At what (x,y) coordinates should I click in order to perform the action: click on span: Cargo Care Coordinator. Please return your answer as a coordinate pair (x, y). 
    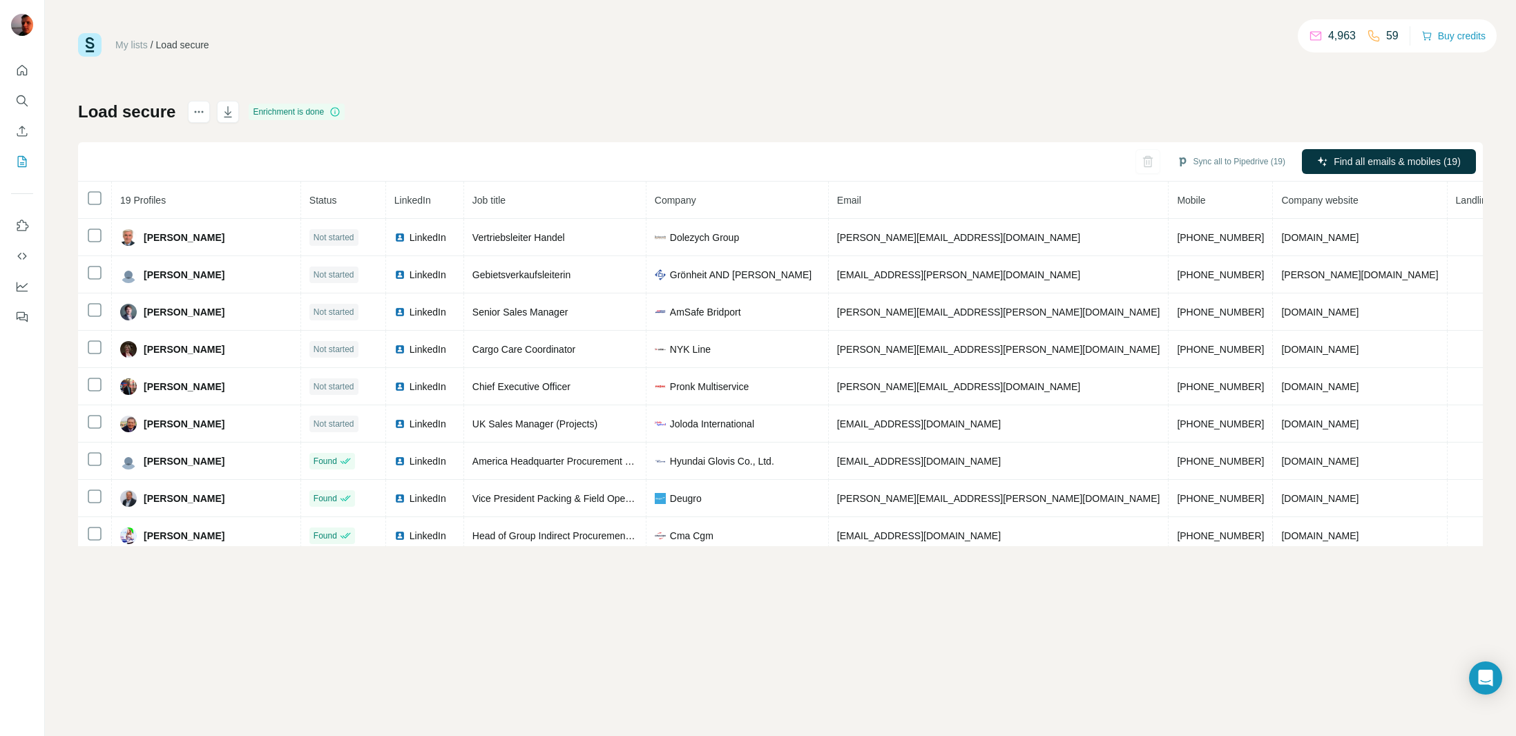
    Looking at the image, I should click on (523, 349).